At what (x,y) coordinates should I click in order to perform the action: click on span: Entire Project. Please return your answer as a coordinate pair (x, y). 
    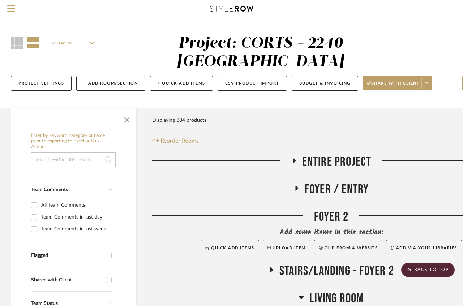
    Looking at the image, I should click on (337, 162).